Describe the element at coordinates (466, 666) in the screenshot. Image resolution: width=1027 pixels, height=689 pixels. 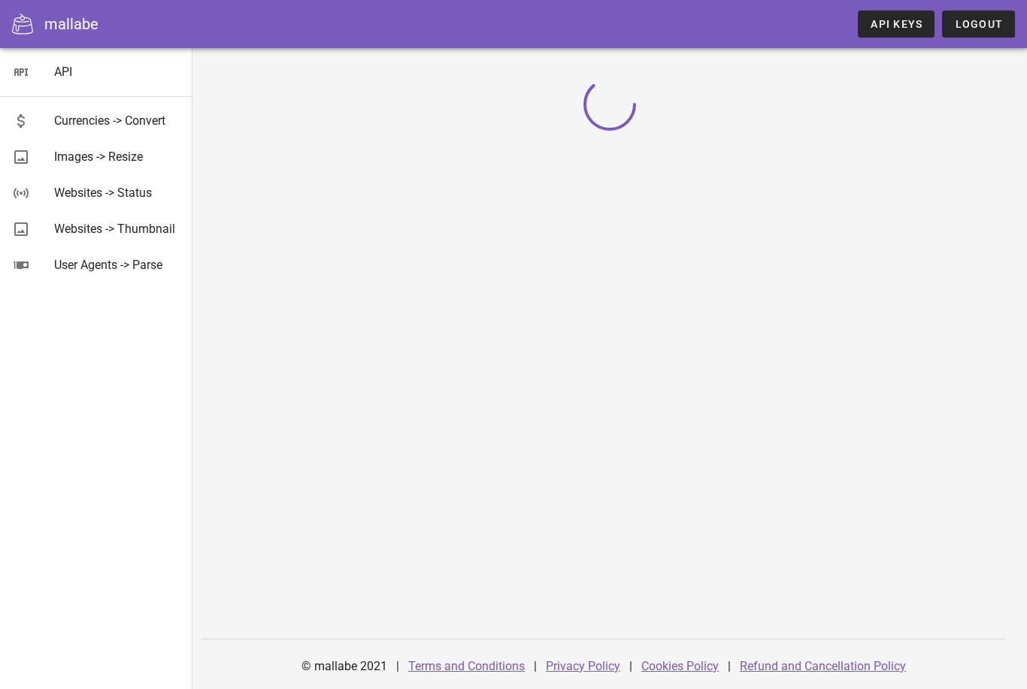
I see `a: Terms and Conditions` at that location.